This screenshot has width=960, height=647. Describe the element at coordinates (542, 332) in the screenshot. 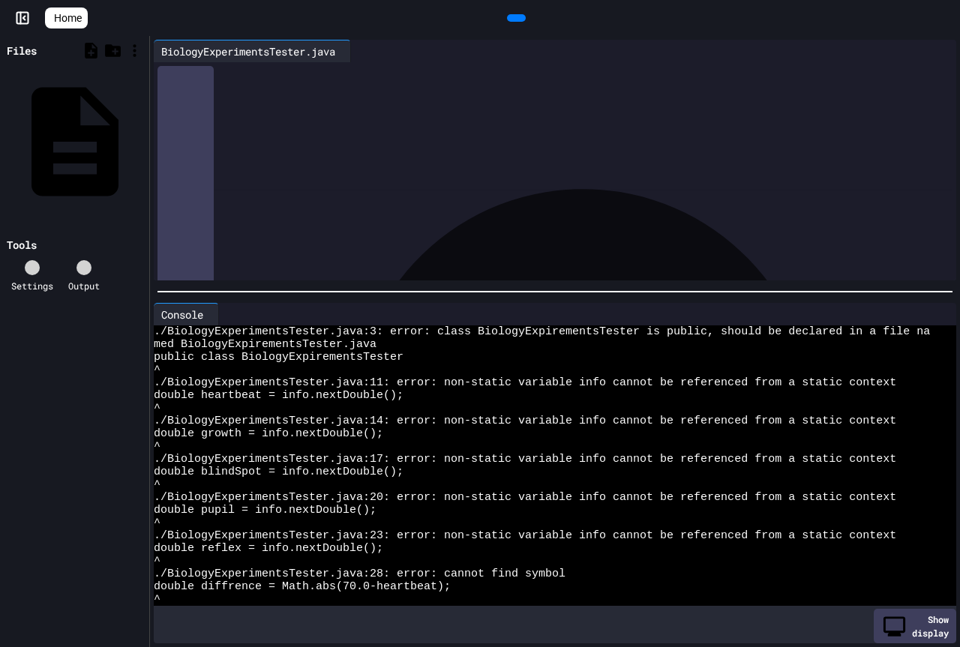

I see `span: ./BiologyExperimentsTester.java:3: error: class BiologyExpirementsTester is public, should be dec...` at that location.